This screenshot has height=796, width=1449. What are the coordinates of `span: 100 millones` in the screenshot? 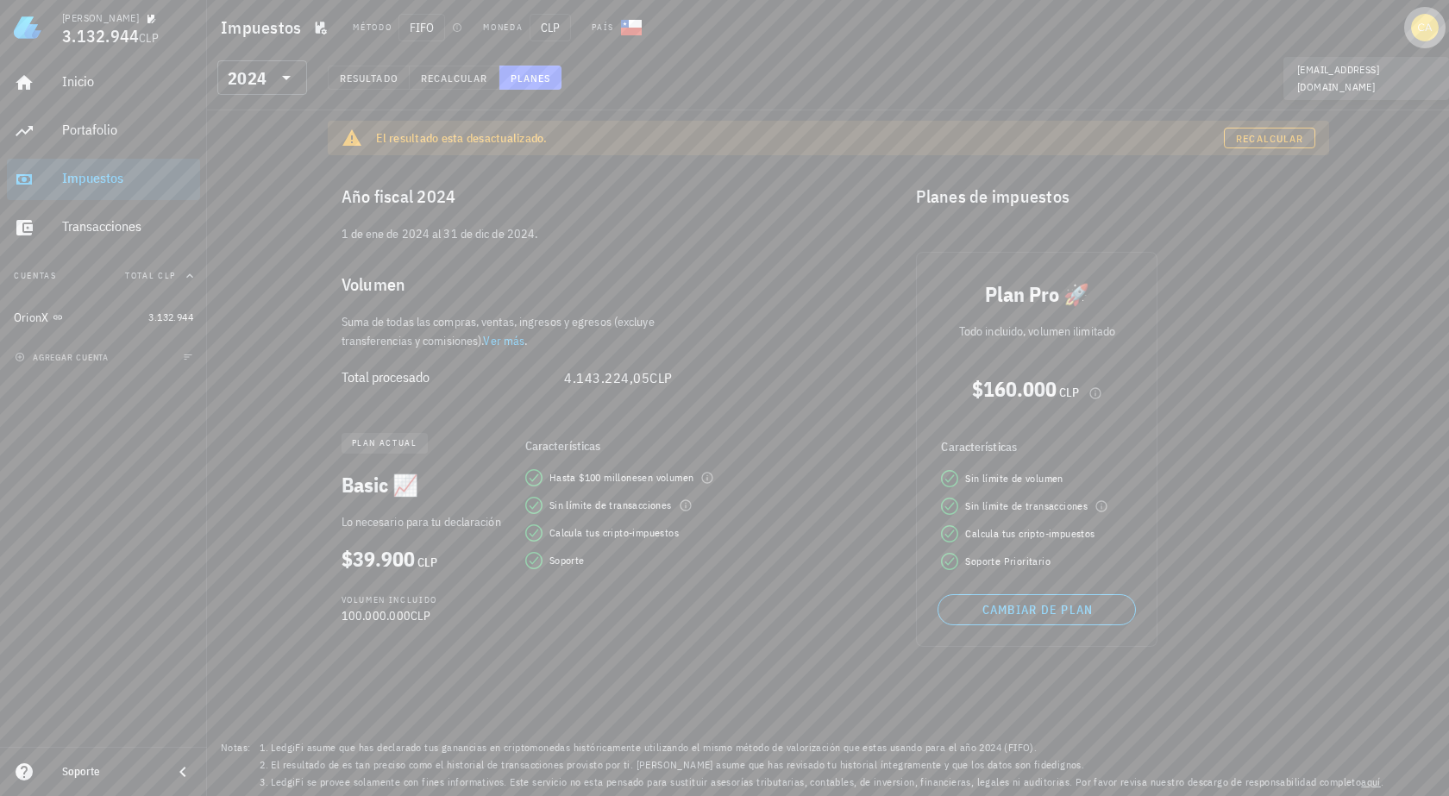 It's located at (613, 477).